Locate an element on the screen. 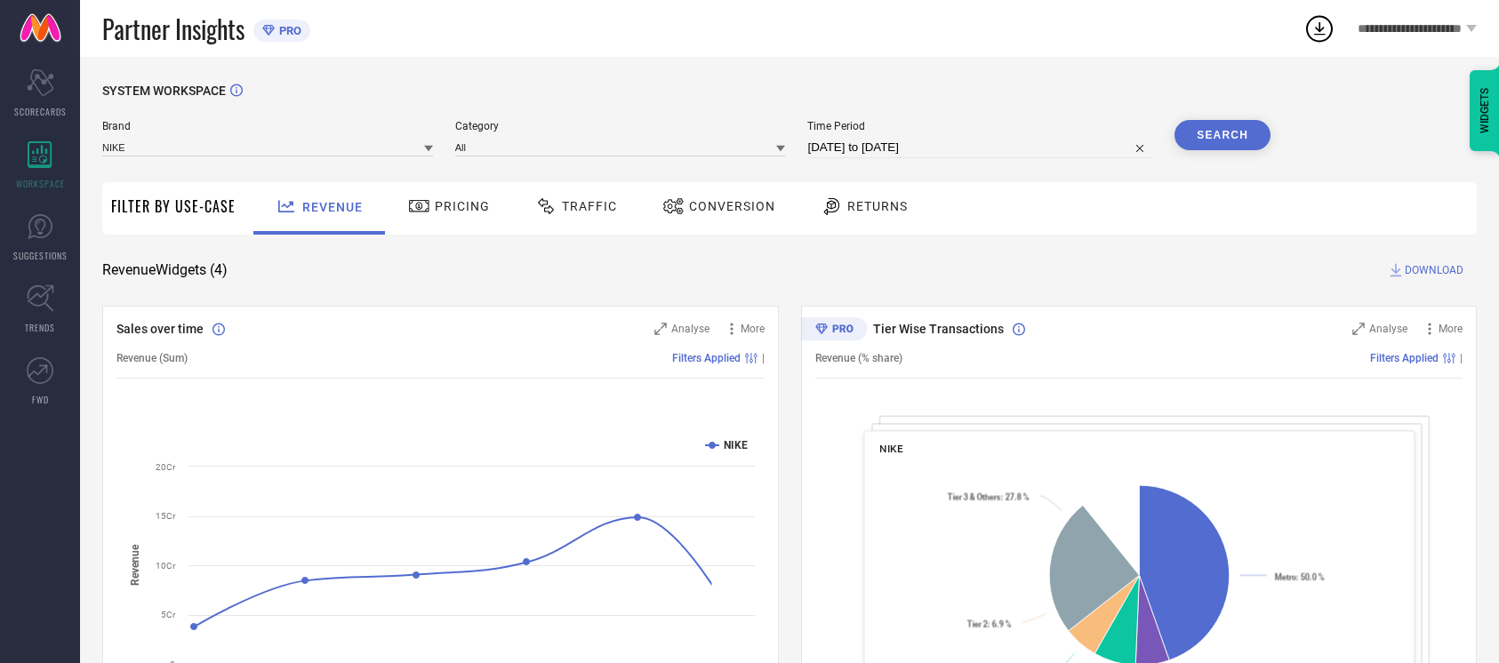  text: 20Cr is located at coordinates (165, 467).